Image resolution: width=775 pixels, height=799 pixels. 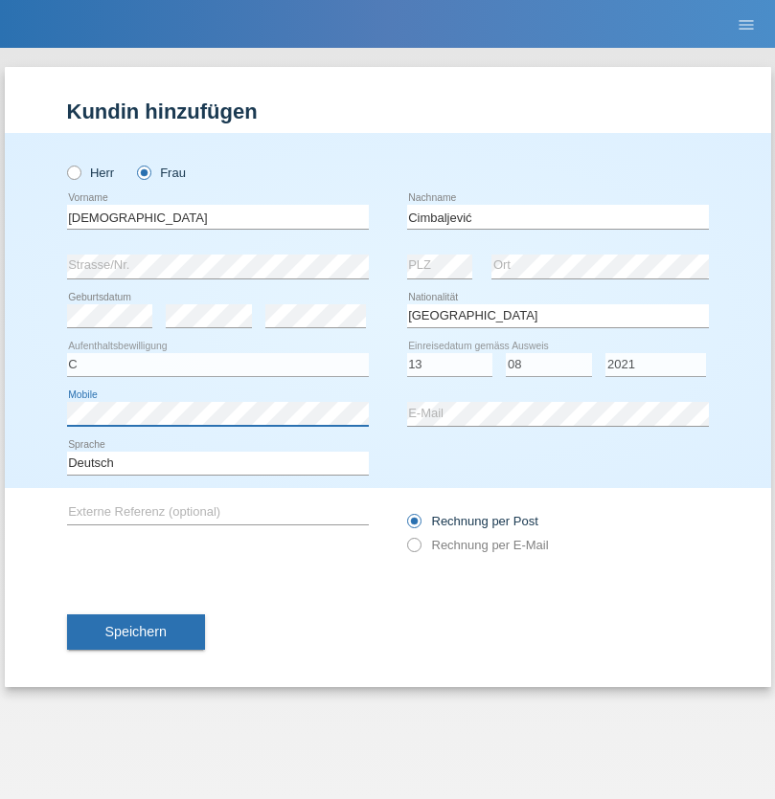 What do you see at coordinates (388, 111) in the screenshot?
I see `h1: Kundin hinzufügen` at bounding box center [388, 111].